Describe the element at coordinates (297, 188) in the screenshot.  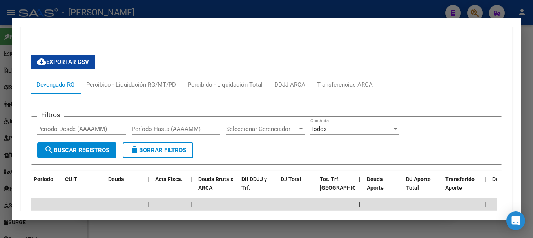
I see `datatable-header-cell: DJ Total` at that location.